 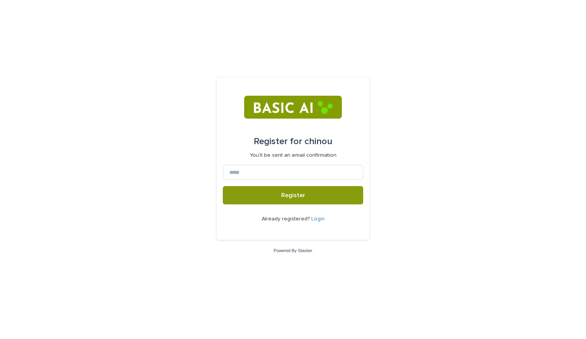 I want to click on a: Login, so click(x=318, y=219).